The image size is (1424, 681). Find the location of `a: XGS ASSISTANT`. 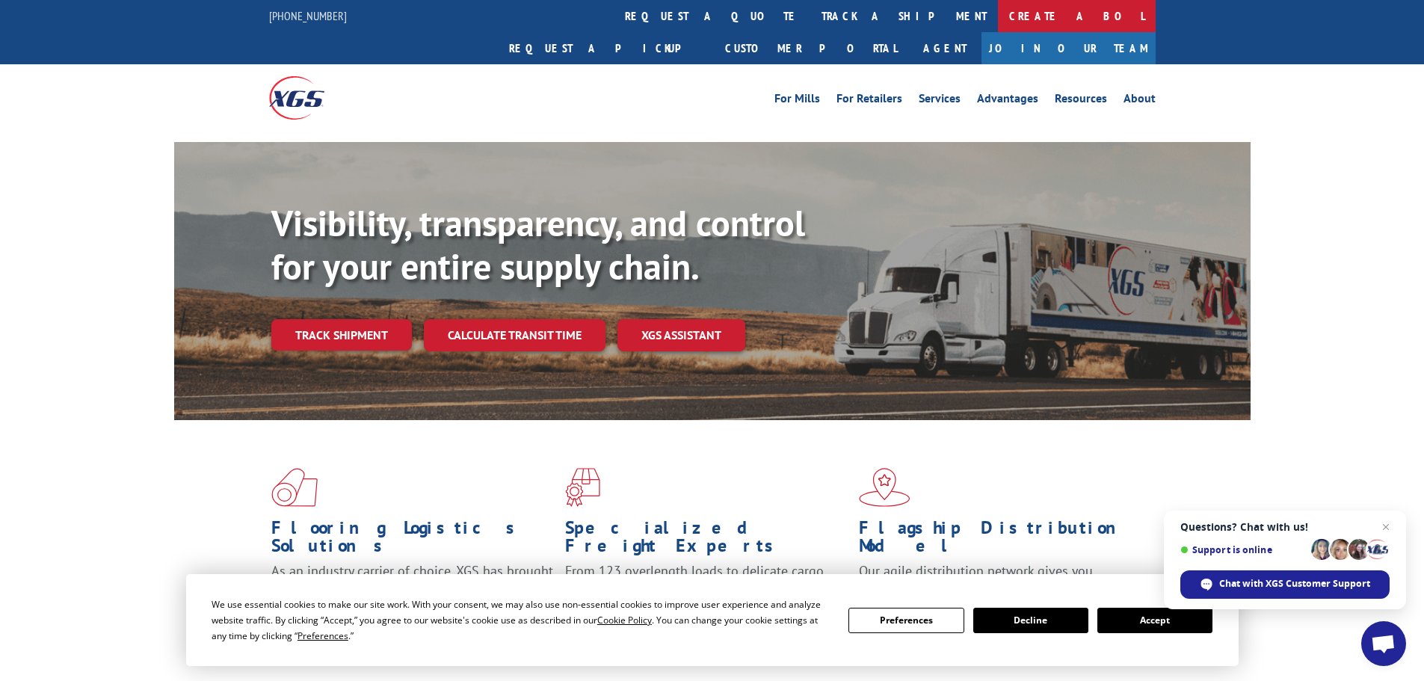

a: XGS ASSISTANT is located at coordinates (681, 335).